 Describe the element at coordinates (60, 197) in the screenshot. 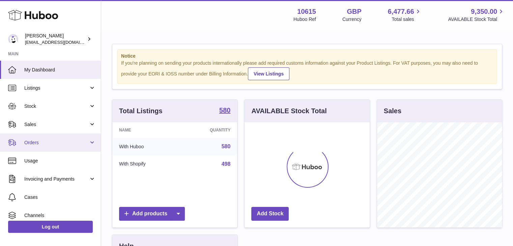

I see `span: Cases` at that location.